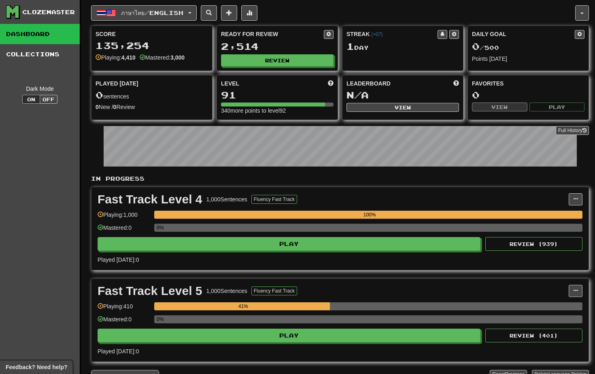  I want to click on div: Score, so click(152, 34).